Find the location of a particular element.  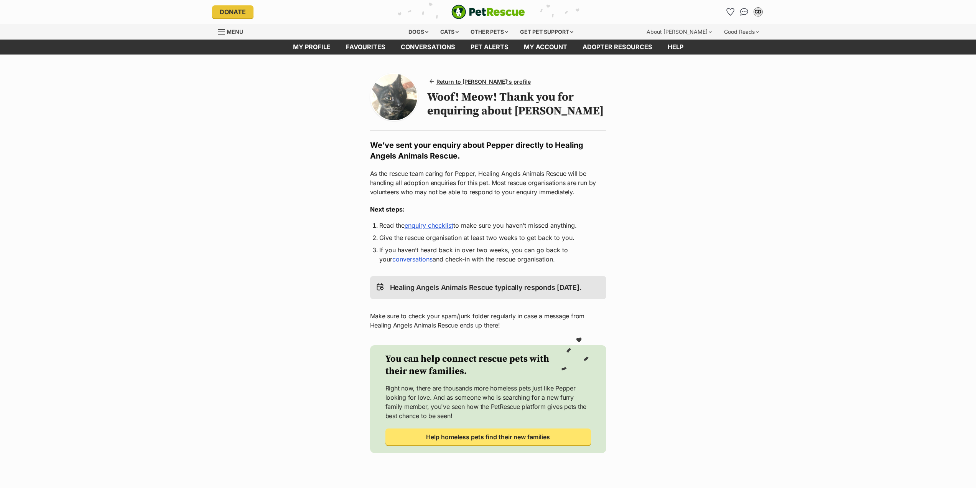

li: If you haven’t heard back in over two weeks, you can go back to your and check-in with the rescue... is located at coordinates (488, 254).